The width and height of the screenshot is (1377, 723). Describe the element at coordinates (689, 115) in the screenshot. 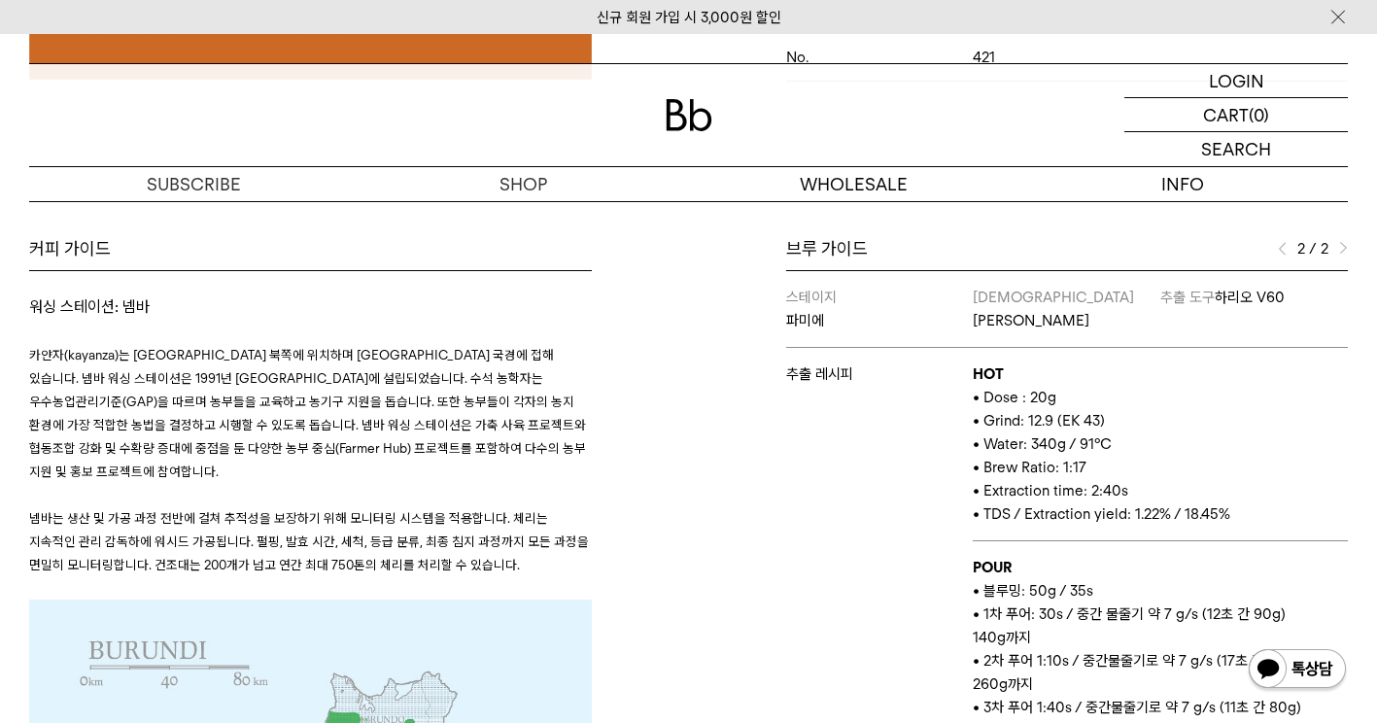

I see `img: 로고` at that location.